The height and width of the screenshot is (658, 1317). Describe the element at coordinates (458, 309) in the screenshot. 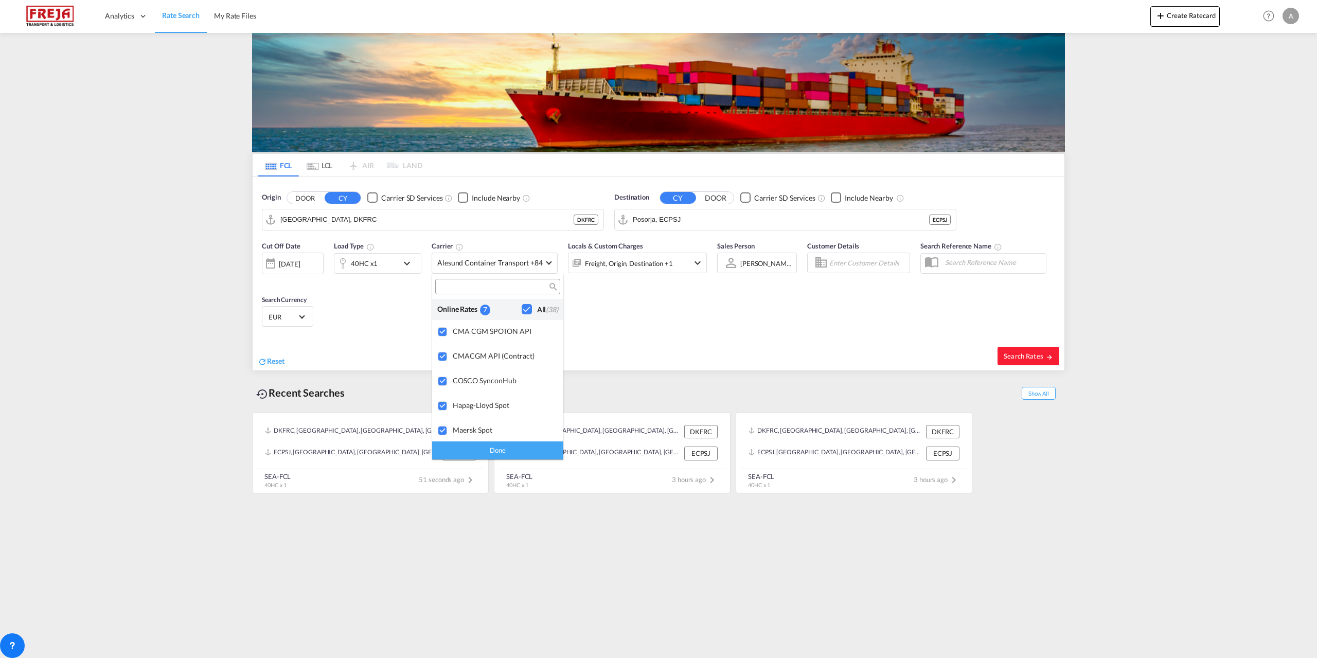

I see `div: Online Rates` at that location.